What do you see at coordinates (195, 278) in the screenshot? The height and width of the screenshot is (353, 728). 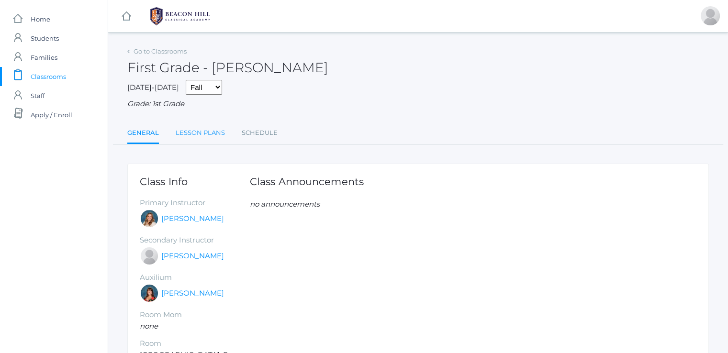 I see `h5: Auxilium` at bounding box center [195, 278].